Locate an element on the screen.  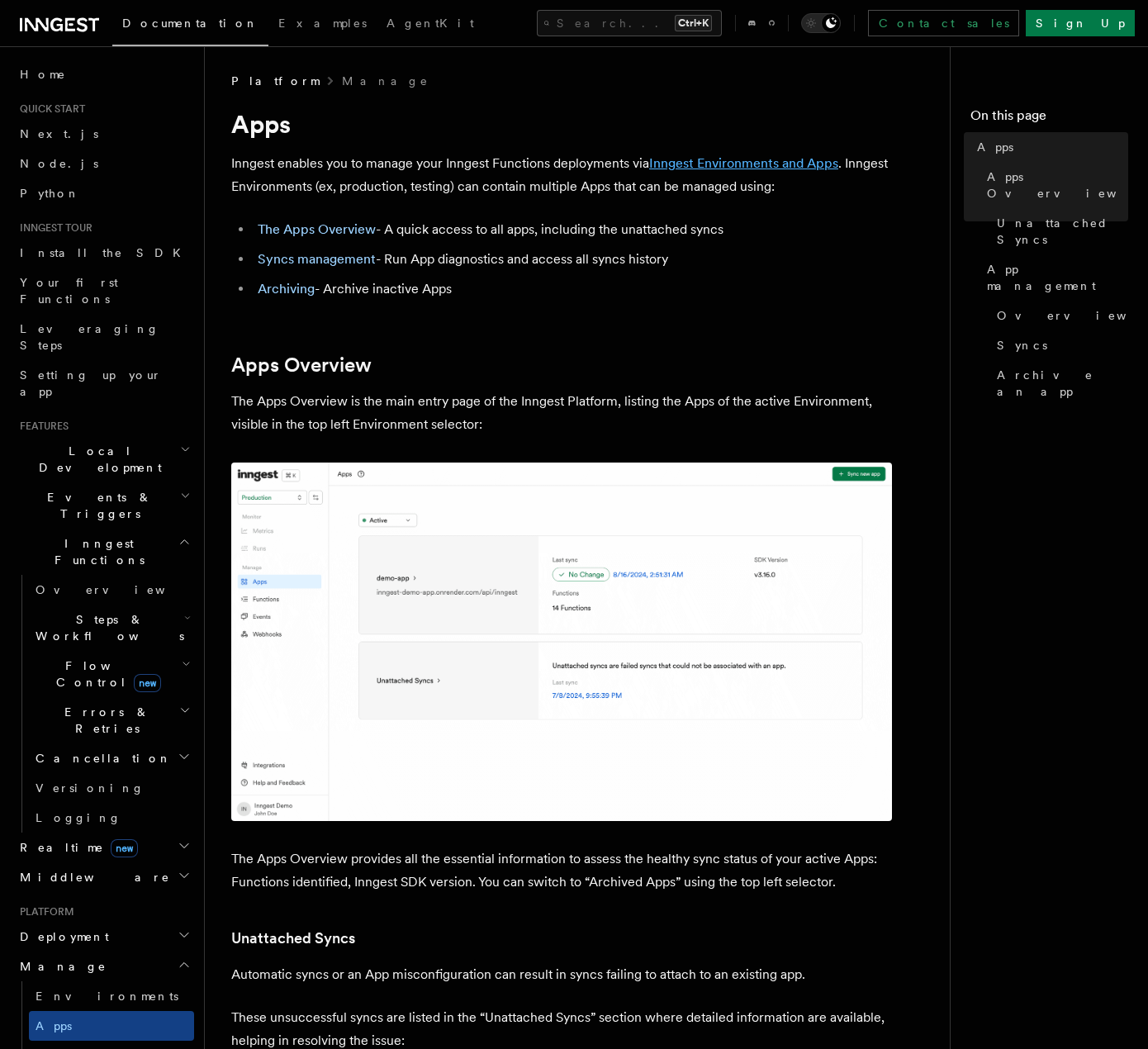
a: Your first Functions is located at coordinates (103, 291).